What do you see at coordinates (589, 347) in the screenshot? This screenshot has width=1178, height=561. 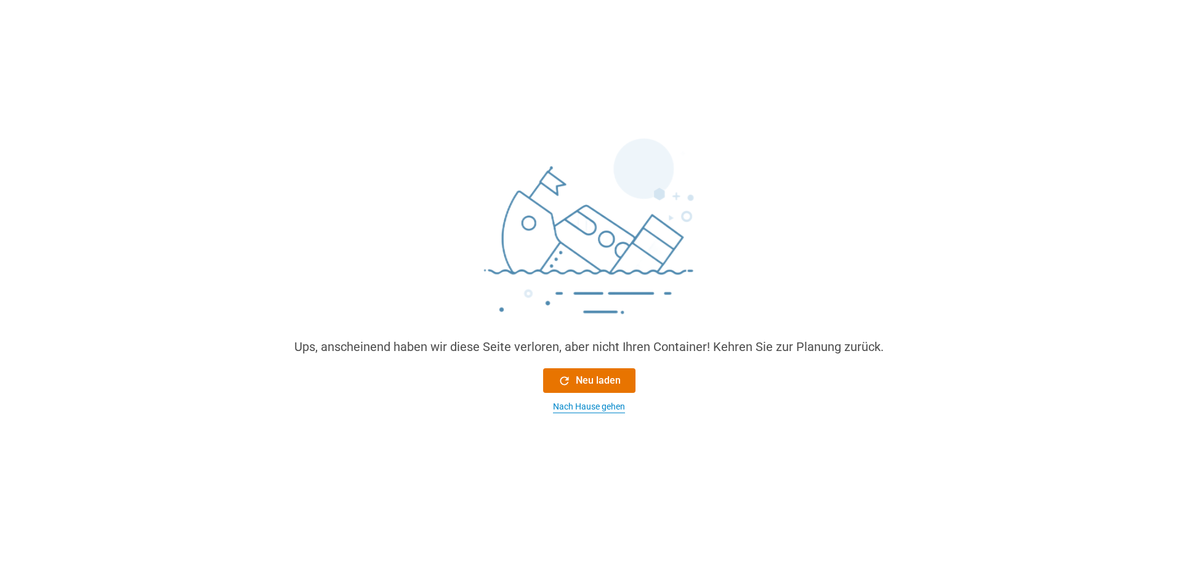 I see `font: Ups, anscheinend haben wir diese Seite verloren, aber nicht Ihren Container! Kehren Sie zur Planu...` at bounding box center [589, 347].